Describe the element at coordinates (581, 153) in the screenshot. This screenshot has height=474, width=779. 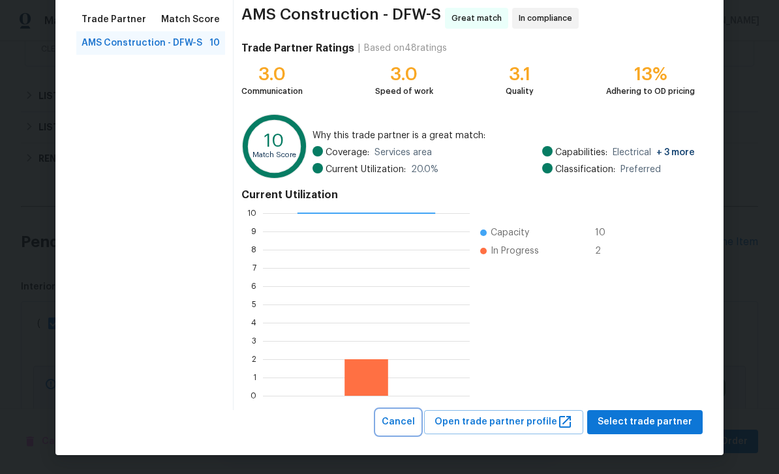
I see `span: Capabilities:` at that location.